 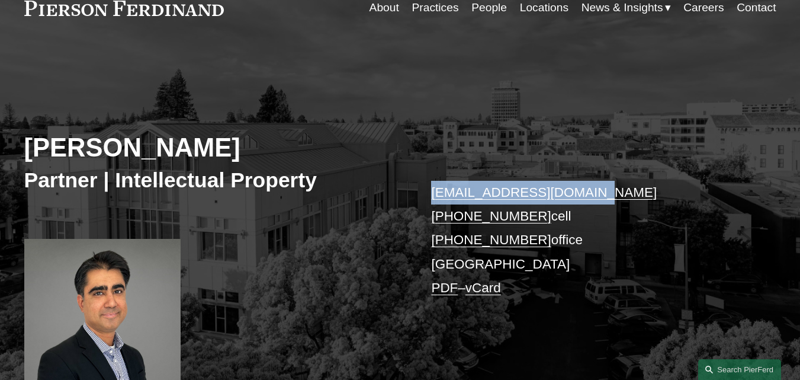 What do you see at coordinates (212, 181) in the screenshot?
I see `h3: Partner | Intellectual Property` at bounding box center [212, 181].